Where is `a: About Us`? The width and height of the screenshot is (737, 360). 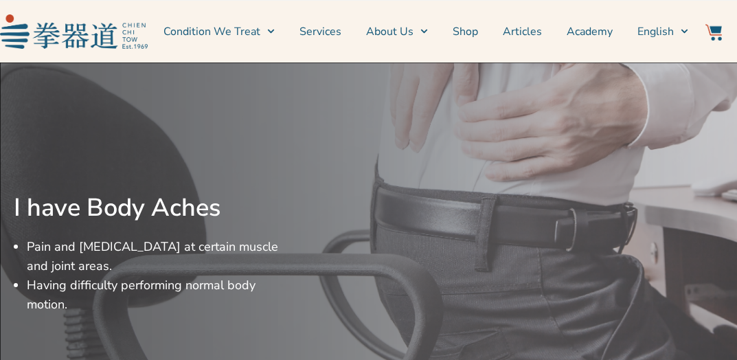
a: About Us is located at coordinates (397, 32).